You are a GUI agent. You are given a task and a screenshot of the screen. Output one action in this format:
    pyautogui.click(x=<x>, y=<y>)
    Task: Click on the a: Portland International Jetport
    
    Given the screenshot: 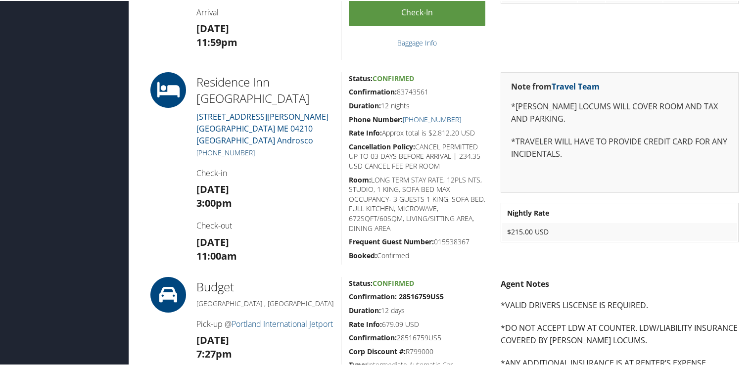 What is the action you would take?
    pyautogui.click(x=282, y=323)
    